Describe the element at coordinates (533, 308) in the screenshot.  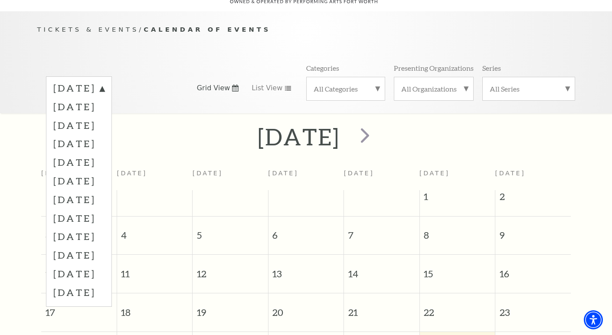
I see `span: 23` at that location.